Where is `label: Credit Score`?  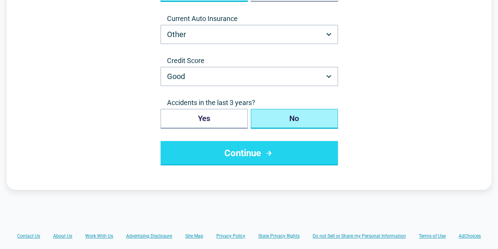 label: Credit Score is located at coordinates (249, 61).